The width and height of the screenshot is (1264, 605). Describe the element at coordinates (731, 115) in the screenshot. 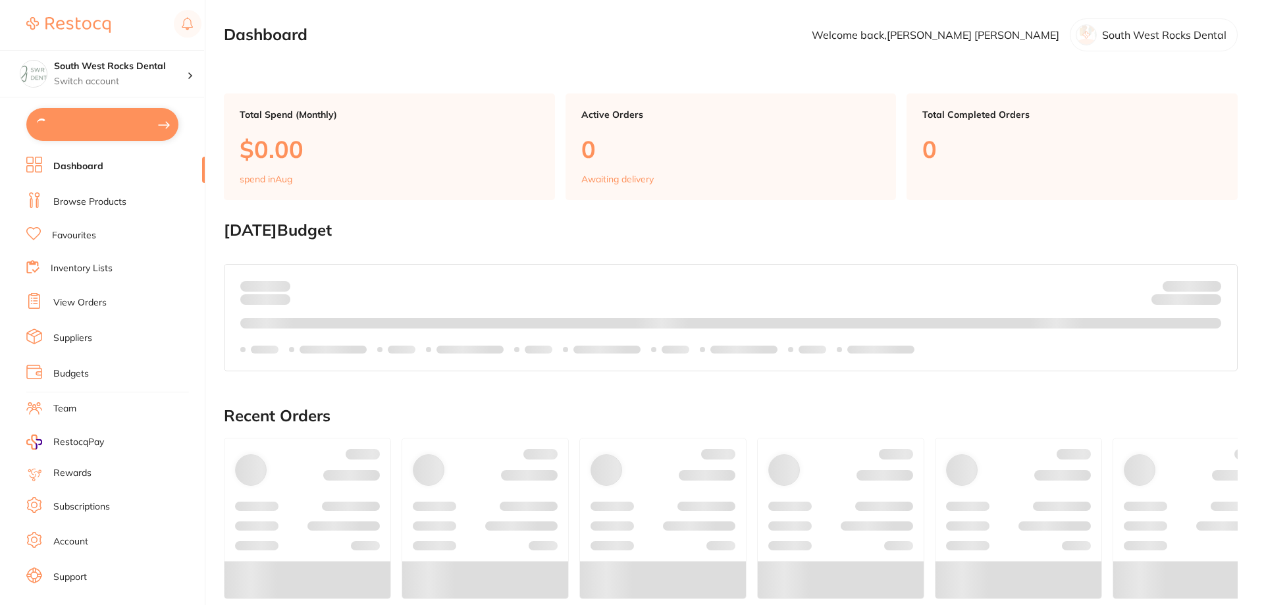

I see `p: Active Orders` at that location.